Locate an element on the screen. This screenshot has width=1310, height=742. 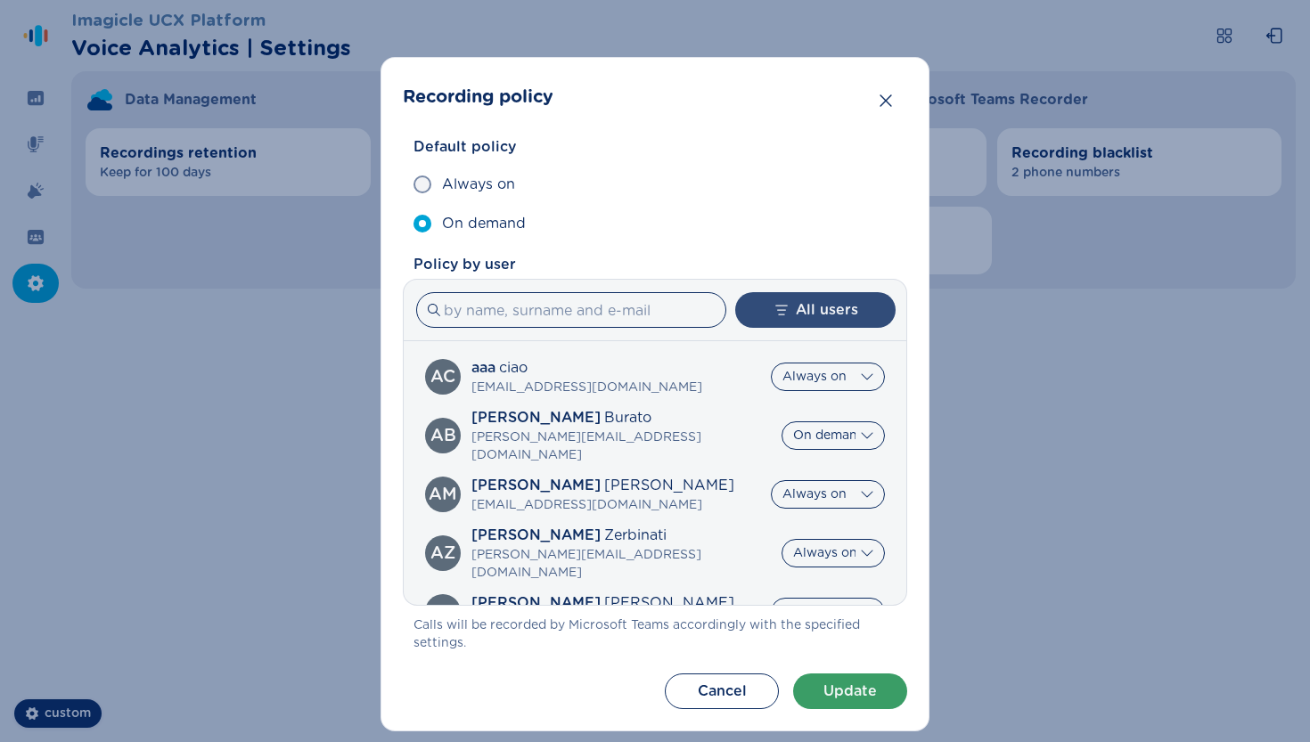
div: Alessandro Burato is located at coordinates (443, 436).